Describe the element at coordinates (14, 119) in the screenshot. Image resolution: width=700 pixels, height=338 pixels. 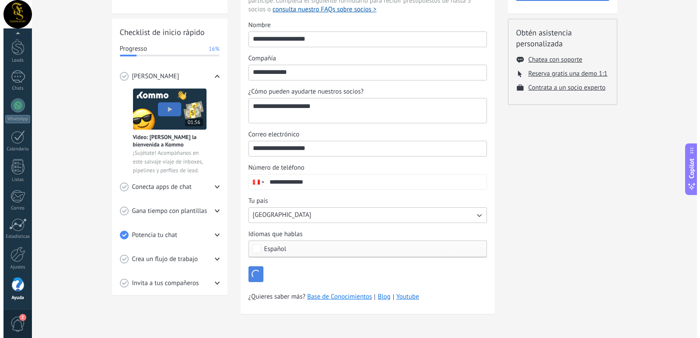
I see `div: WhatsApp` at that location.